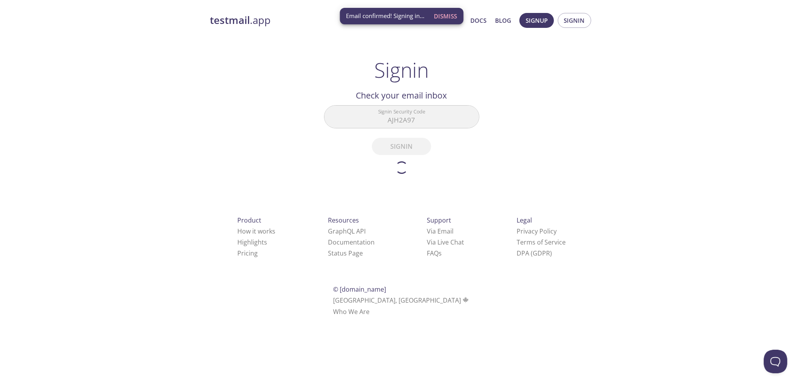  I want to click on span: Support, so click(439, 220).